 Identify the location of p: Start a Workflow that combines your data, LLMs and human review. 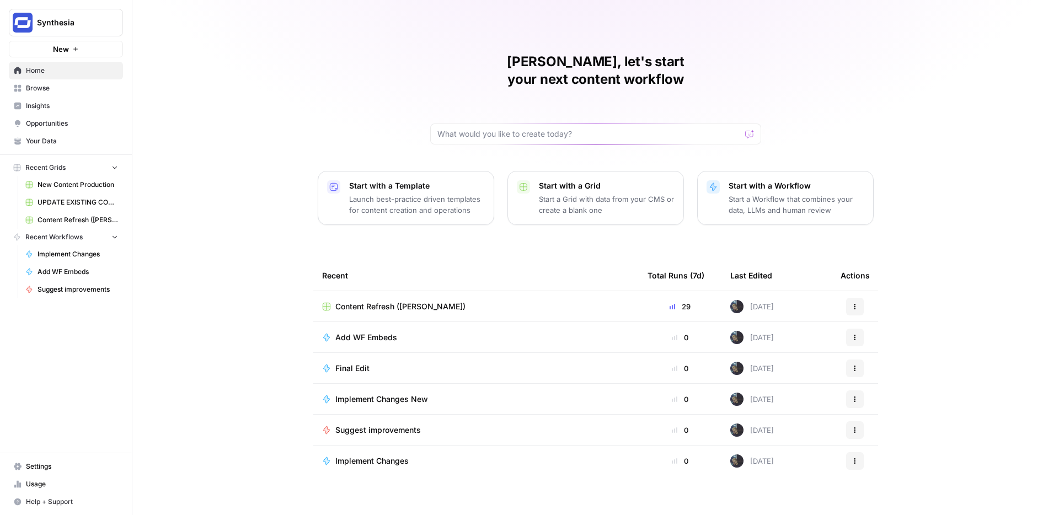
(796, 205).